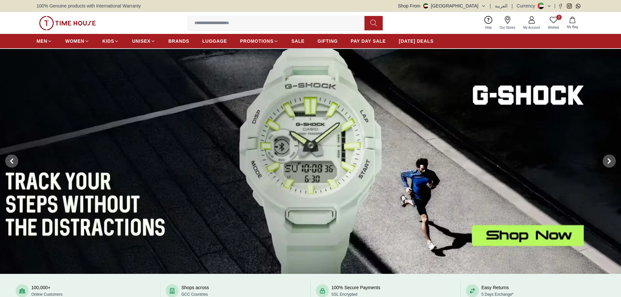  What do you see at coordinates (559, 17) in the screenshot?
I see `span: 0` at bounding box center [559, 17].